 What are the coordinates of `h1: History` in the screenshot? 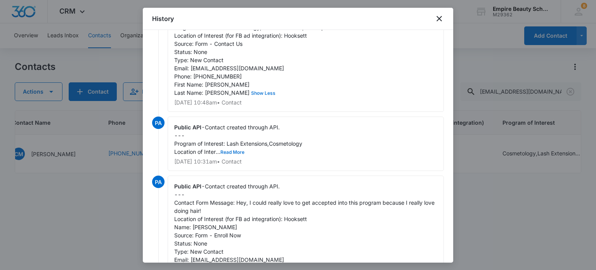 It's located at (163, 19).